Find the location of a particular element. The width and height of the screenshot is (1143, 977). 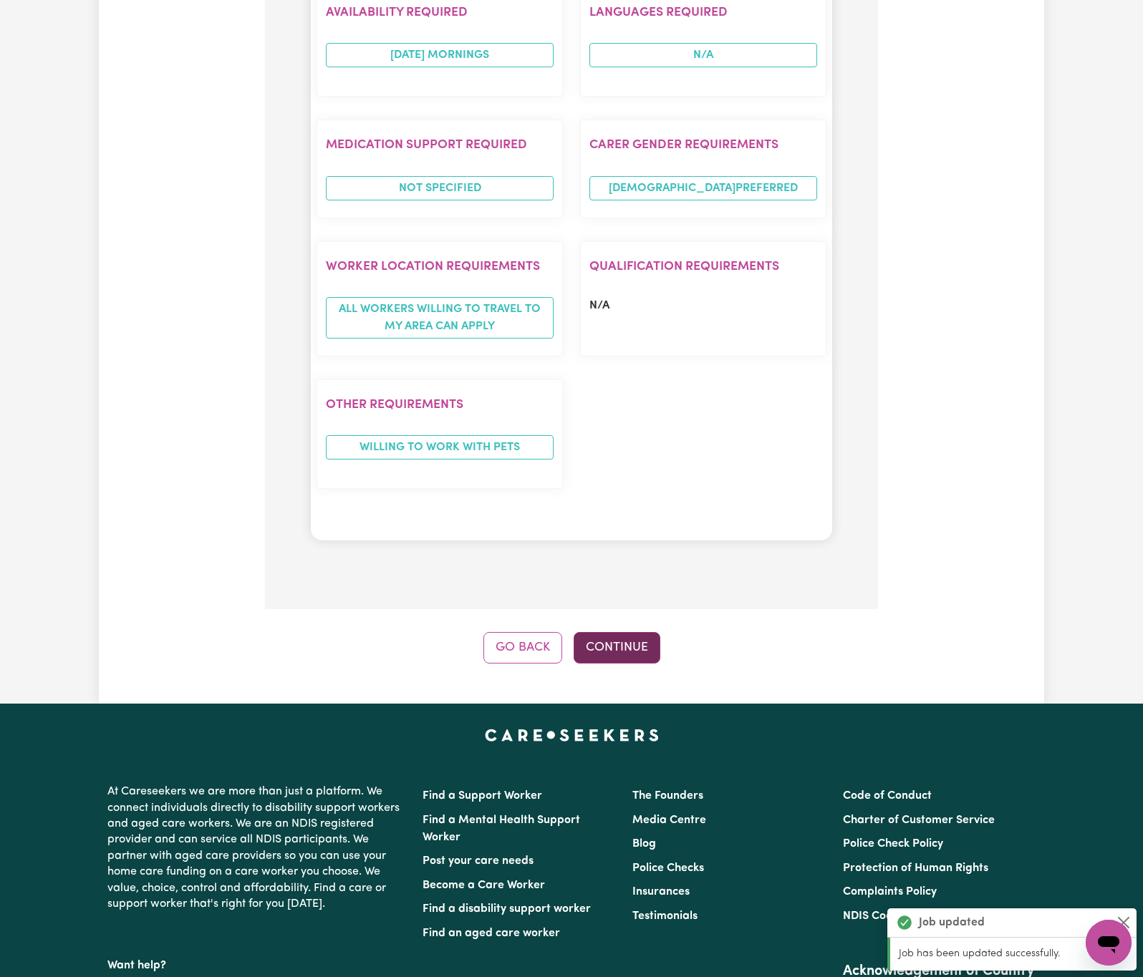

a: Protection of Human Rights is located at coordinates (915, 868).